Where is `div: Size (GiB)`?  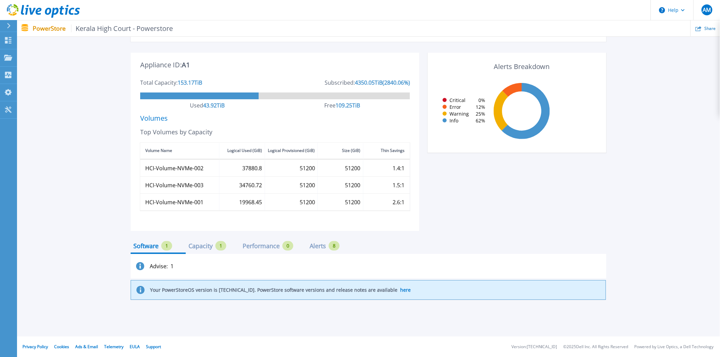
div: Size (GiB) is located at coordinates (351, 151).